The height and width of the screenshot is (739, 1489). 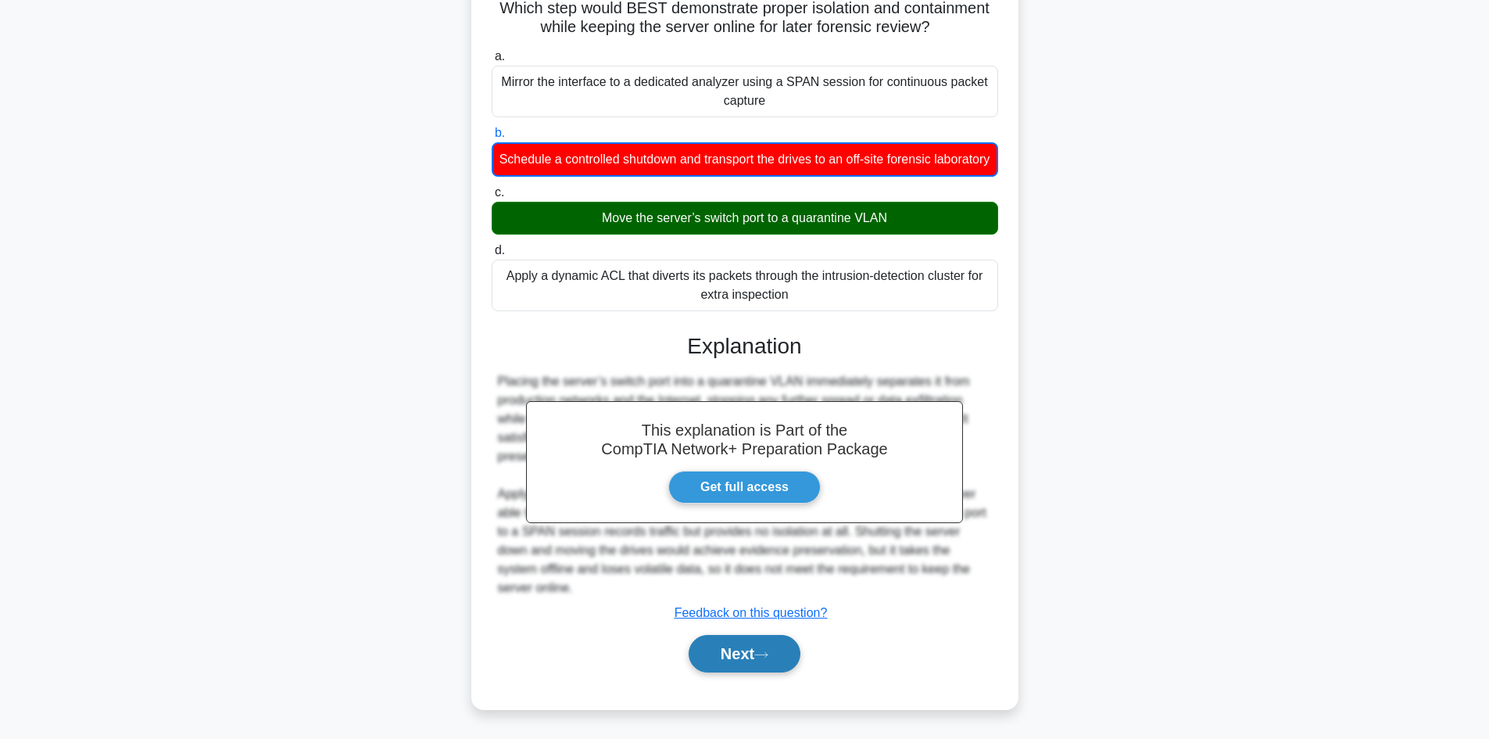 I want to click on span: c., so click(x=499, y=191).